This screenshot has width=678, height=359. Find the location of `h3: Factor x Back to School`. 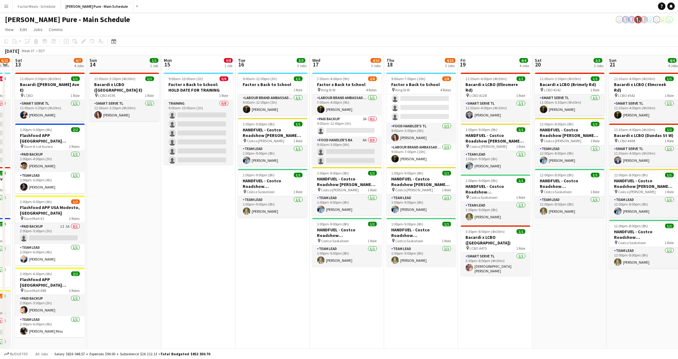

h3: Factor x Back to School is located at coordinates (347, 85).